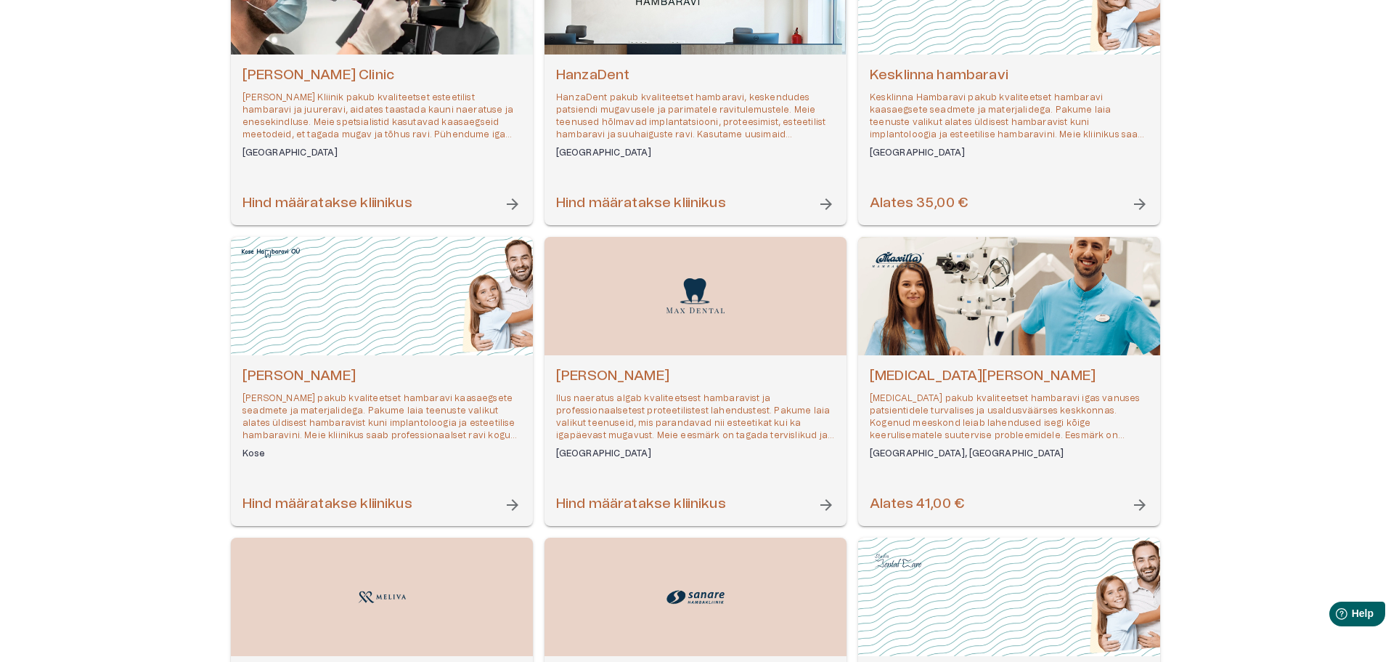  I want to click on h6: HanzaDent, so click(696, 76).